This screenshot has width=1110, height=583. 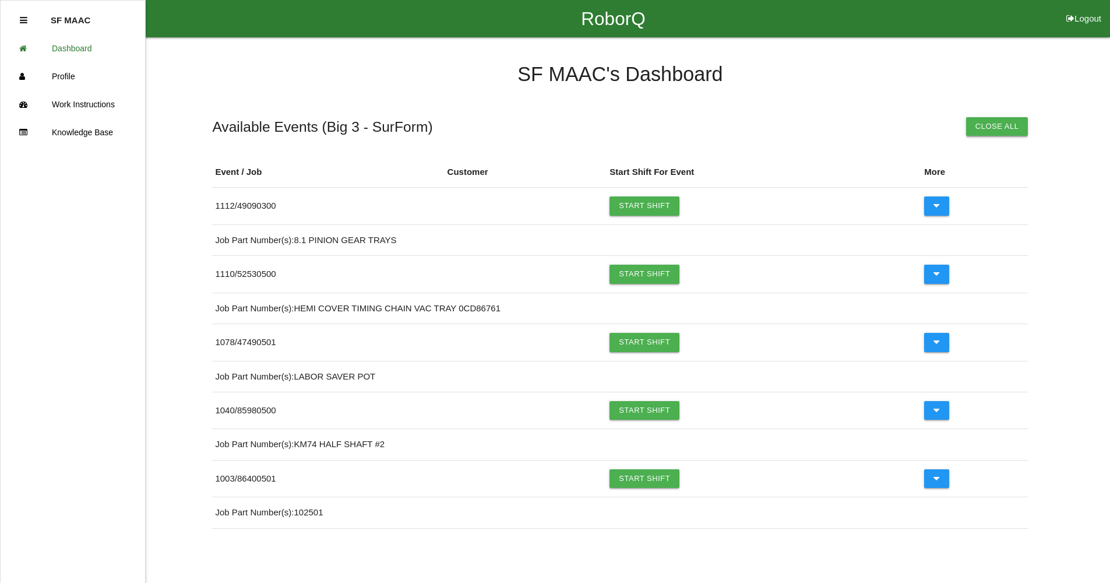 What do you see at coordinates (620, 240) in the screenshot?
I see `td: Job Part Number(s): 8.1 PINION GEAR TRAYS` at bounding box center [620, 240].